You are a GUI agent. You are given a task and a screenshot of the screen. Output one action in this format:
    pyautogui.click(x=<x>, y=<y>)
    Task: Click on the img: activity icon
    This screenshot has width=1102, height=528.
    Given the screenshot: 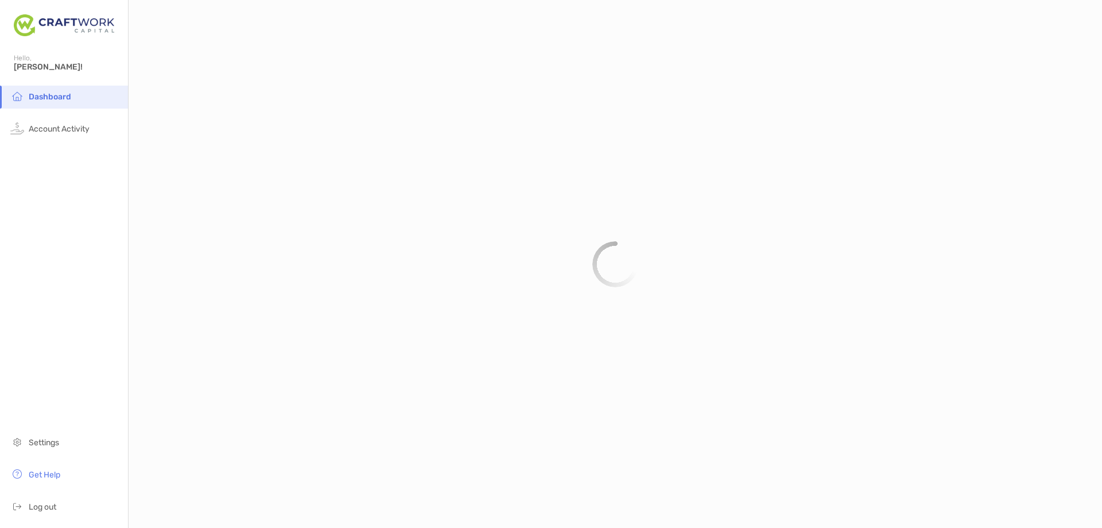 What is the action you would take?
    pyautogui.click(x=17, y=128)
    